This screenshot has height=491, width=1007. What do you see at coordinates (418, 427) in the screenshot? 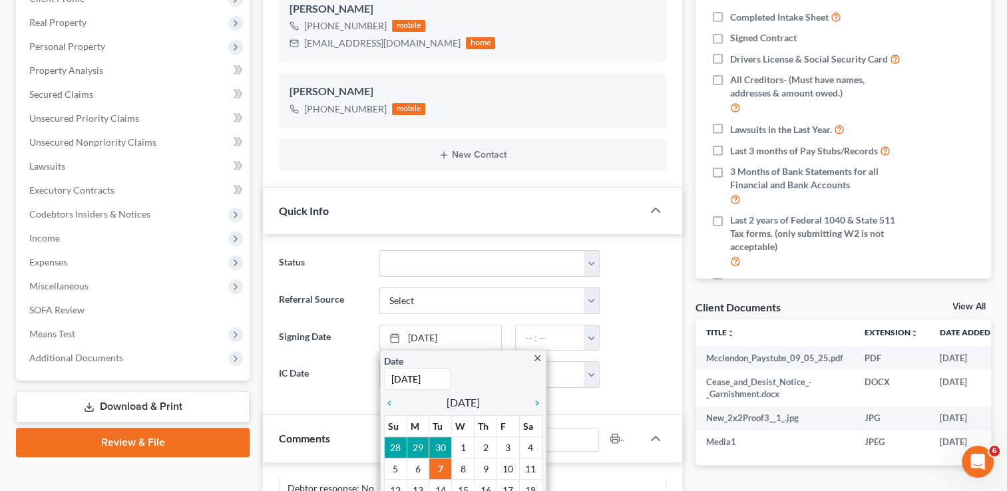
I see `th: M` at bounding box center [418, 427].